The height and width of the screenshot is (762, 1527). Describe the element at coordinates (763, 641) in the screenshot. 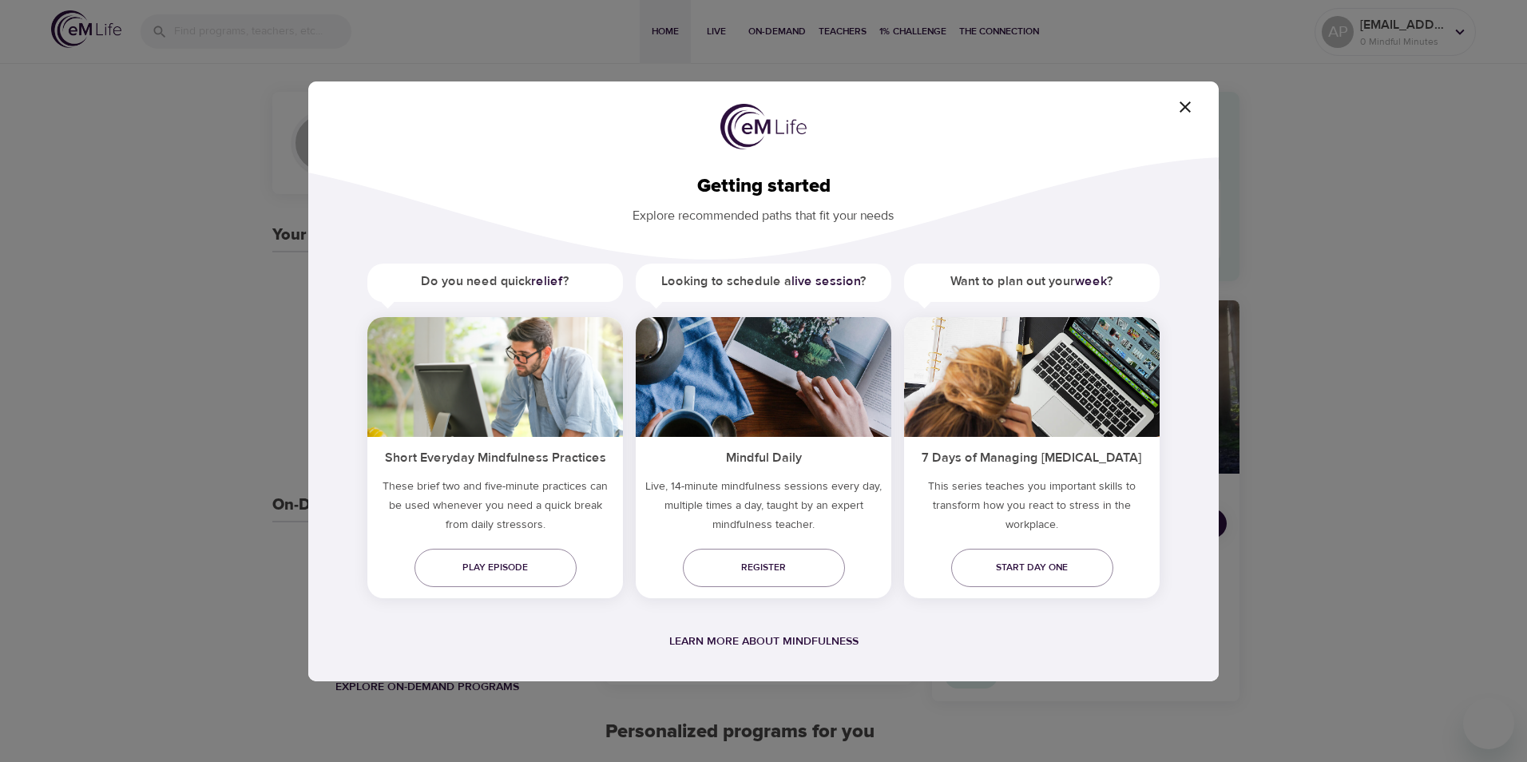

I see `span: Learn more about mindfulness` at that location.